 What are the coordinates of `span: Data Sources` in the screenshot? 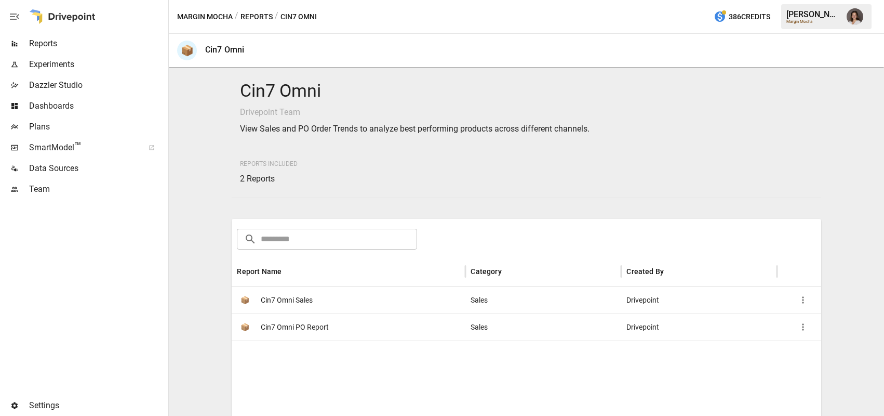 It's located at (98, 168).